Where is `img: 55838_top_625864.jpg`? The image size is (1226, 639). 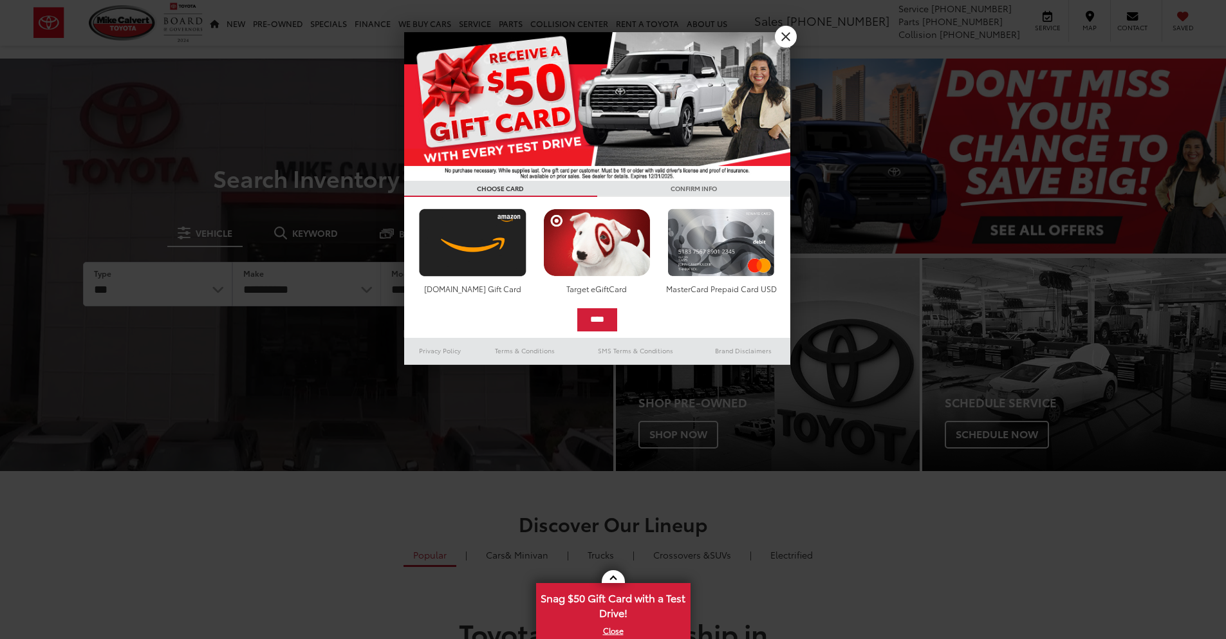 img: 55838_top_625864.jpg is located at coordinates (597, 106).